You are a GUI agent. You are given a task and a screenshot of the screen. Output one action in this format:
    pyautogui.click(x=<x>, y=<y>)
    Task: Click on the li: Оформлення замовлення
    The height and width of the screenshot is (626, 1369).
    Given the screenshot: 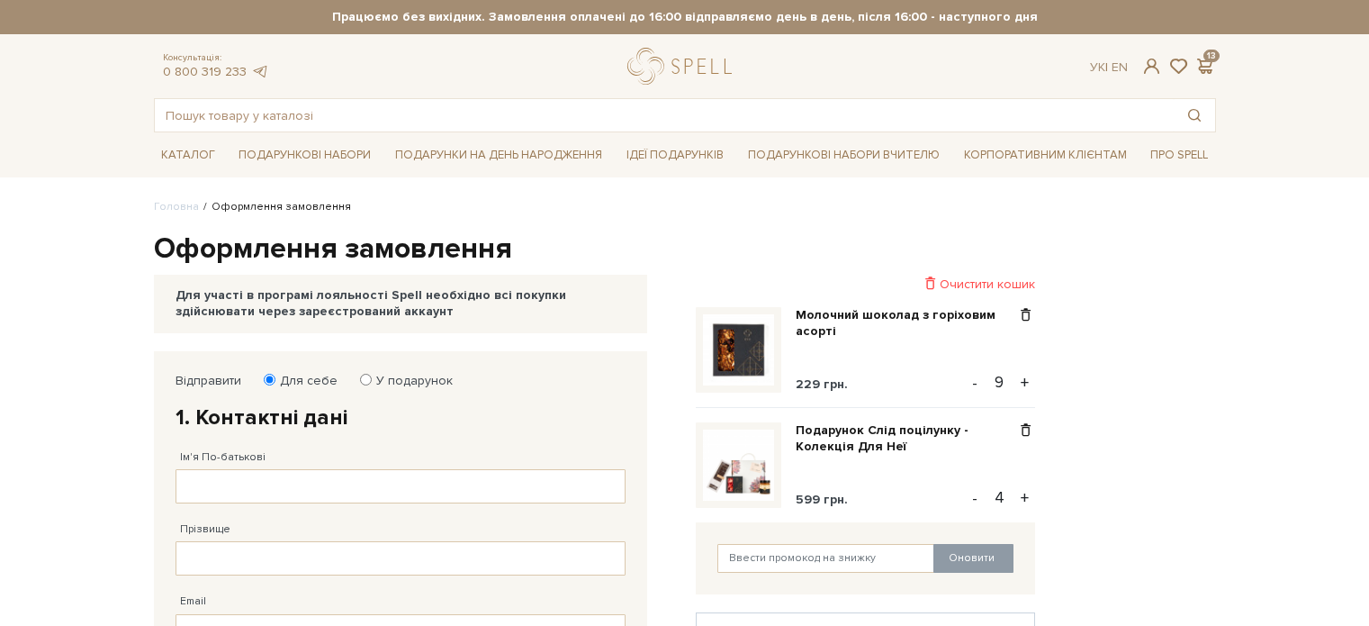 What is the action you would take?
    pyautogui.click(x=275, y=207)
    